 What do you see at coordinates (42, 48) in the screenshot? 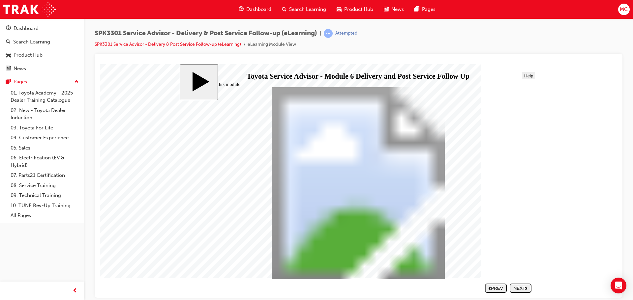
I see `button: DashboardSearch LearningProduct HubNews` at bounding box center [42, 48].